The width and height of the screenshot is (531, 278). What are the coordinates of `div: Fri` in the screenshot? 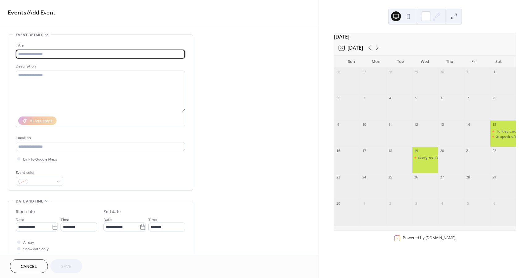 It's located at (474, 62).